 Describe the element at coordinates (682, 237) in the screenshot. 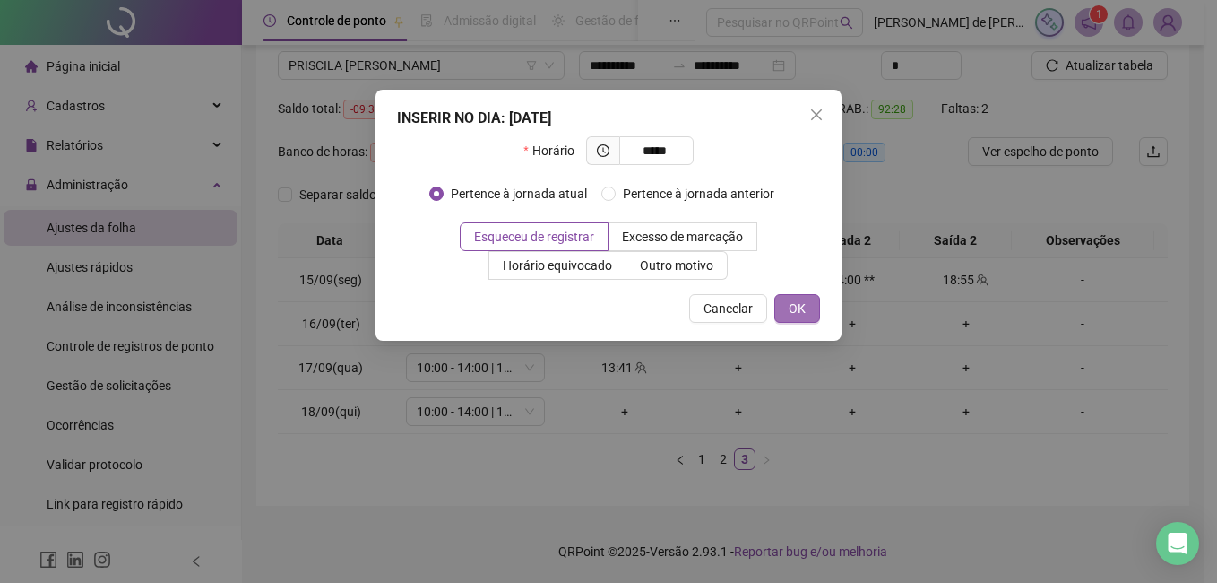

I see `span: Excesso de marcação` at that location.